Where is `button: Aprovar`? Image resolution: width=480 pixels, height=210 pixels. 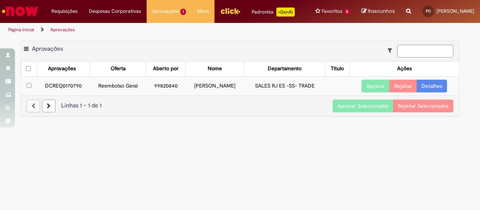
button: Aprovar is located at coordinates (375, 86).